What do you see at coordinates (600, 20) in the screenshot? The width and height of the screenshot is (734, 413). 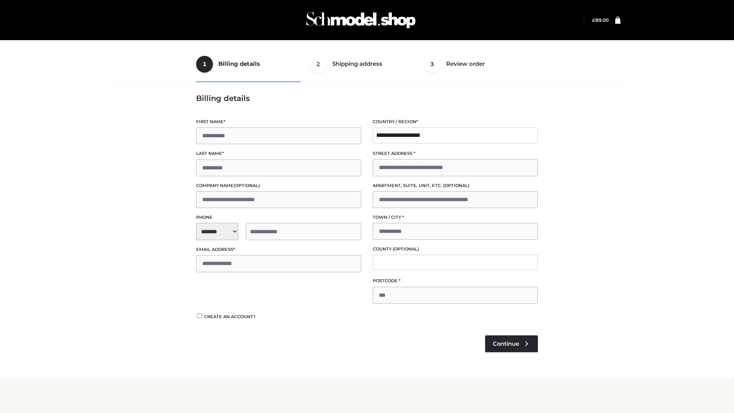 I see `bdi: 89.00` at bounding box center [600, 20].